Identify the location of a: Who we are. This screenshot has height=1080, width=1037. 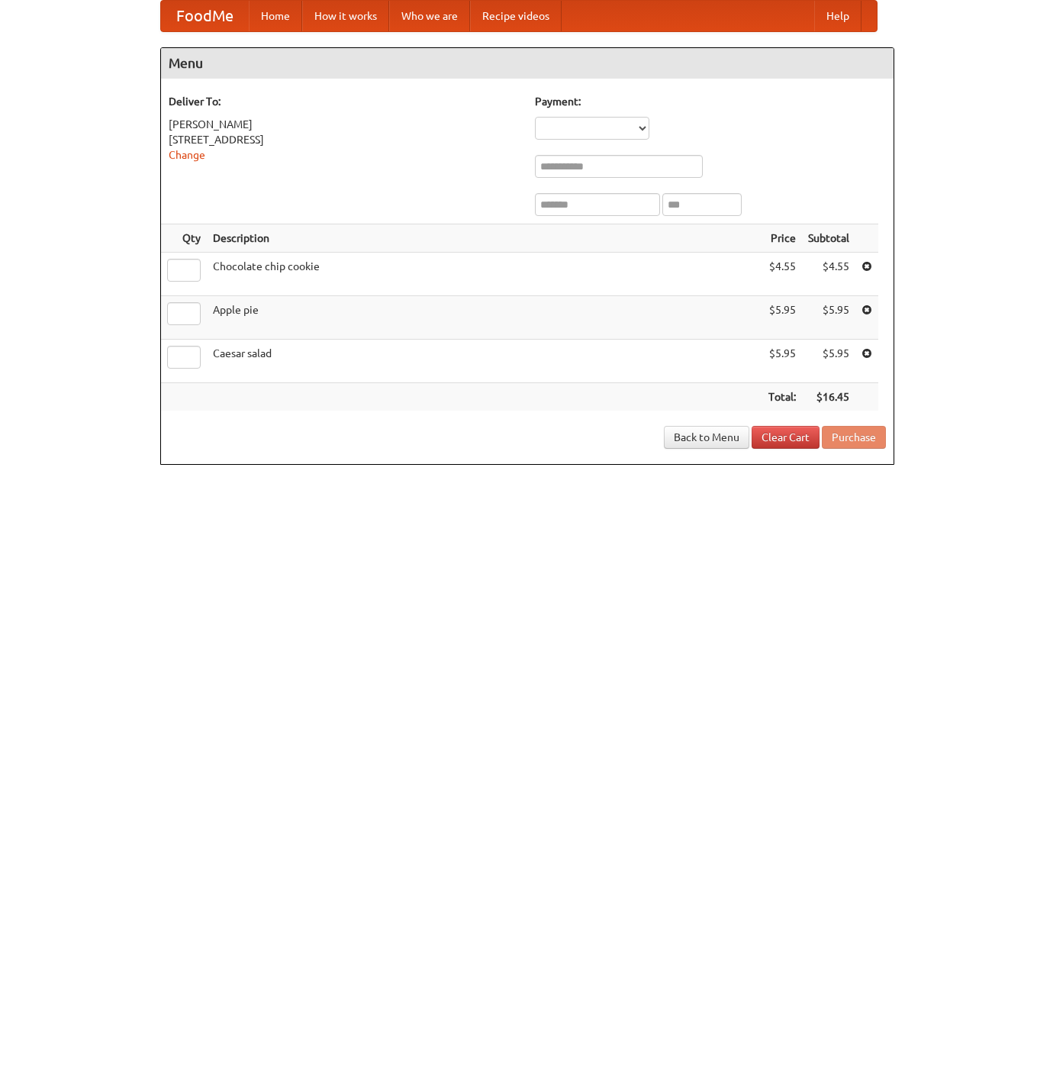
(430, 16).